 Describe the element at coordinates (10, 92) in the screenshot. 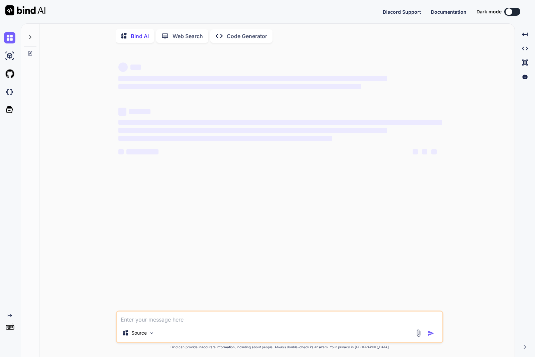

I see `img: darkCloudIdeIcon` at that location.